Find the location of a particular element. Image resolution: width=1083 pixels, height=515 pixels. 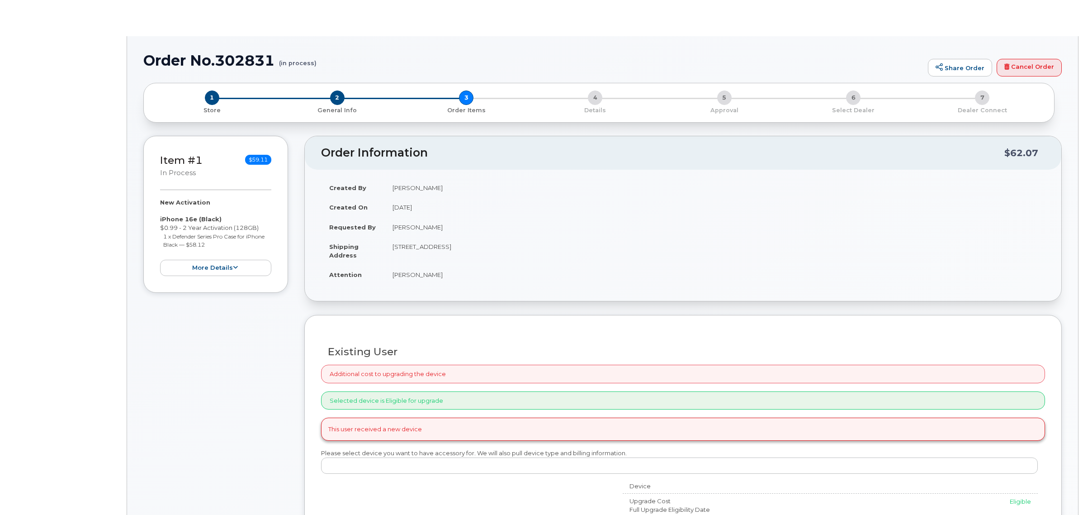

a: Cancel Order is located at coordinates (1029, 68).